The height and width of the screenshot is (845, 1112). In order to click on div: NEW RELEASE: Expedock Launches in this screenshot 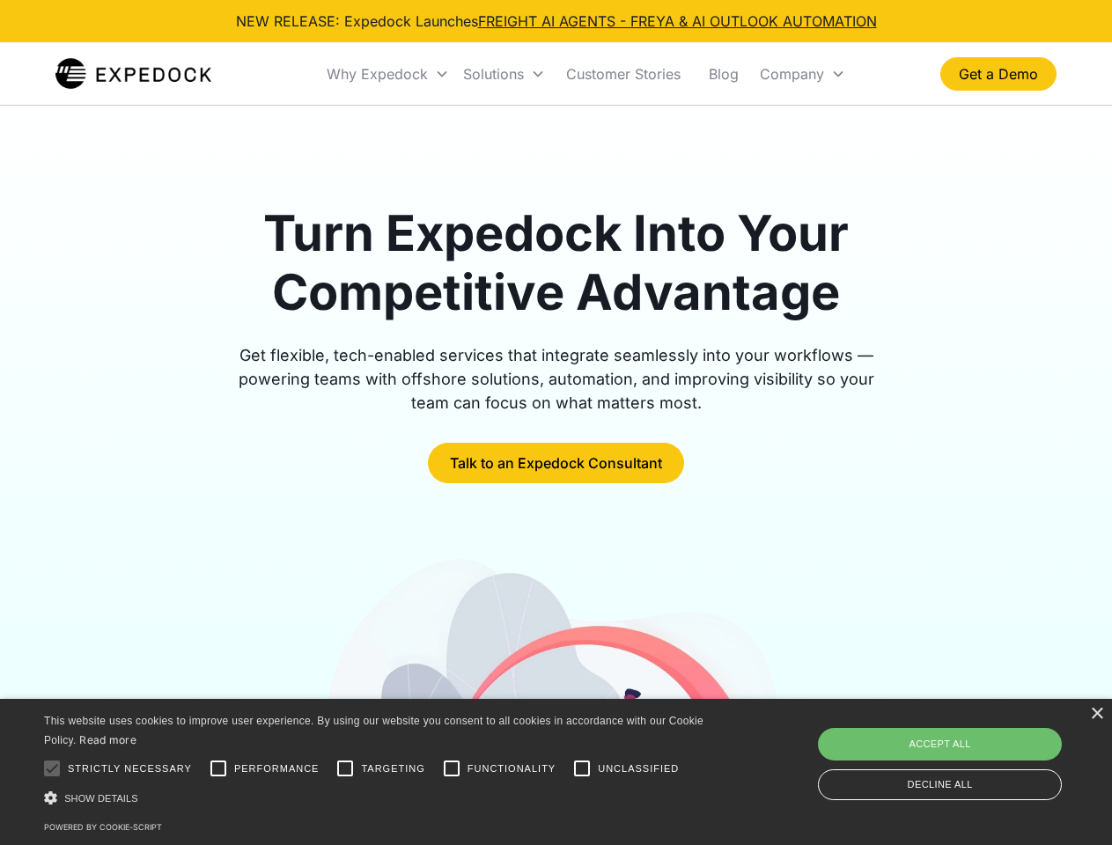, I will do `click(556, 21)`.